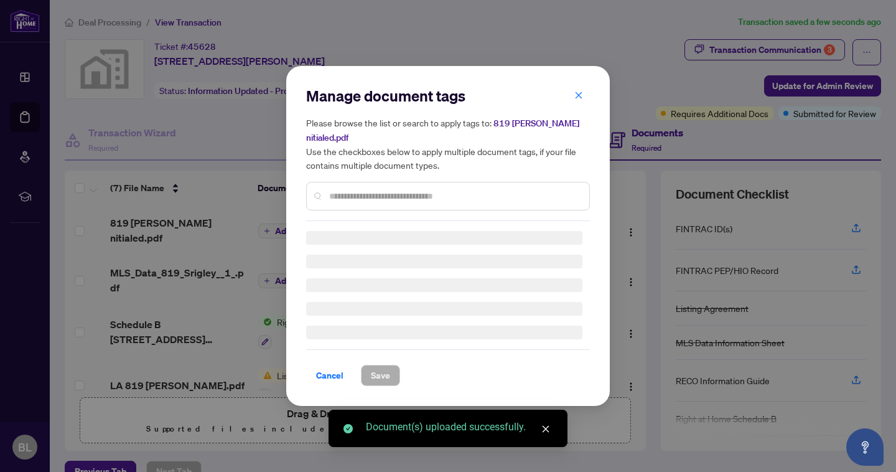 Image resolution: width=896 pixels, height=472 pixels. What do you see at coordinates (865, 447) in the screenshot?
I see `button: Open asap` at bounding box center [865, 447].